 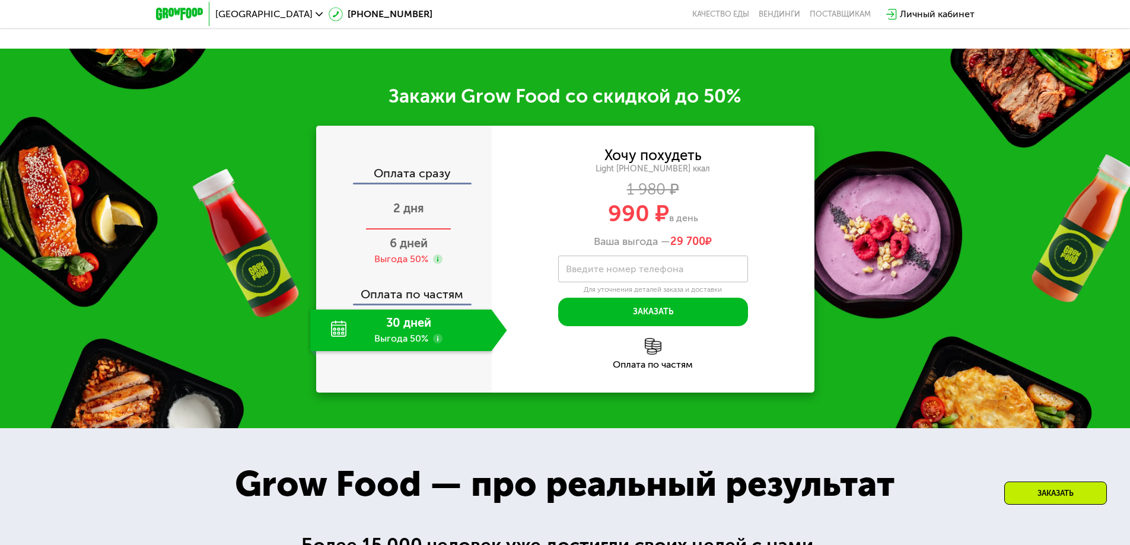 I want to click on div: 1 980 ₽, so click(x=653, y=190).